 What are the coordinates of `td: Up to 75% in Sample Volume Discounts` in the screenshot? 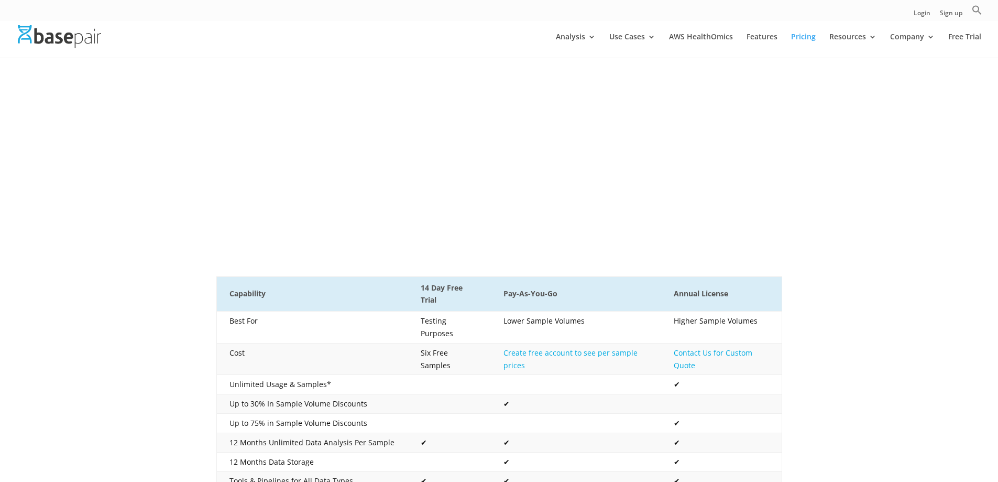 It's located at (312, 422).